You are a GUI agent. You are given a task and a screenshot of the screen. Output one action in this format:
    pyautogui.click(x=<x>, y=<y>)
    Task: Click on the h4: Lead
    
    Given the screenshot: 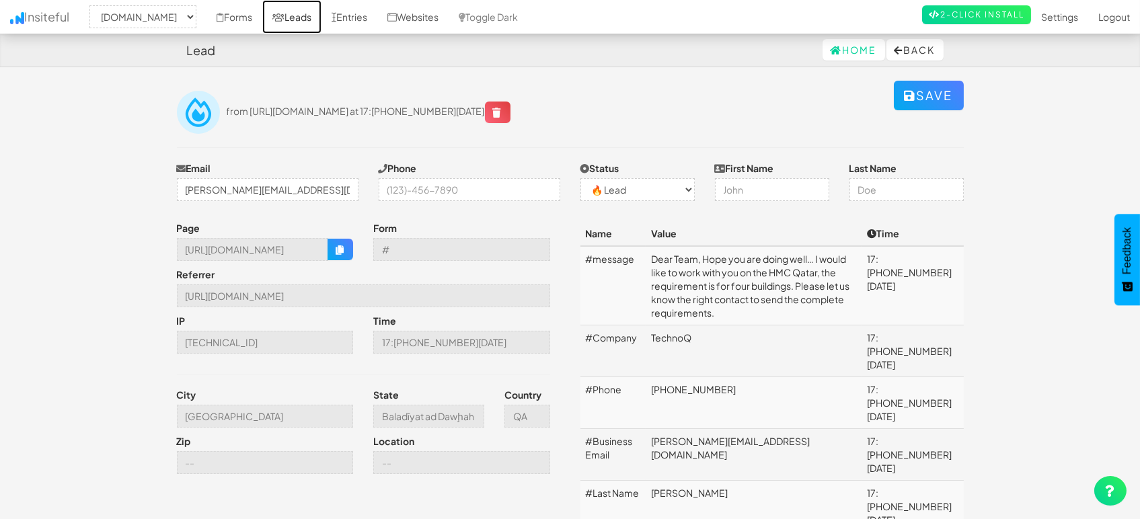 What is the action you would take?
    pyautogui.click(x=201, y=50)
    